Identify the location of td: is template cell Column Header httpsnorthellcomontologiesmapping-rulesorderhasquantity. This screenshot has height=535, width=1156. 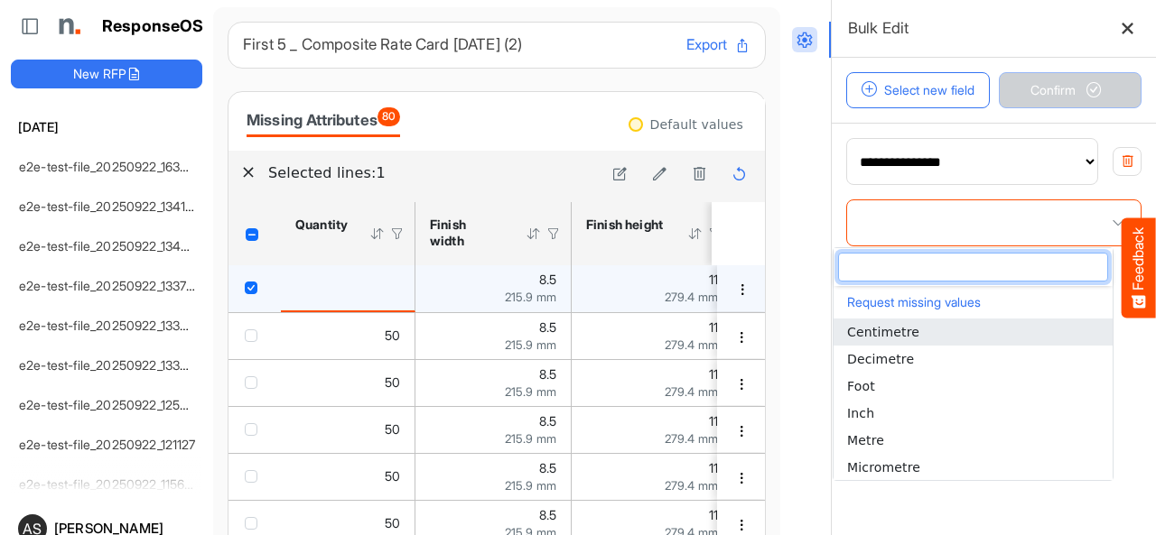
(348, 289).